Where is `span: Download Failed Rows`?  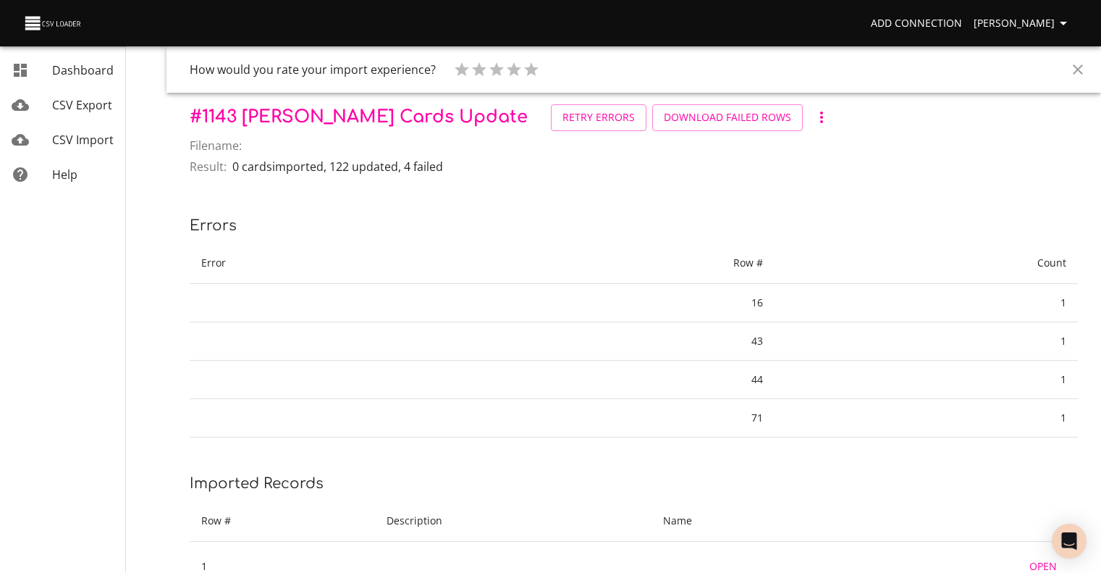
span: Download Failed Rows is located at coordinates (728, 117).